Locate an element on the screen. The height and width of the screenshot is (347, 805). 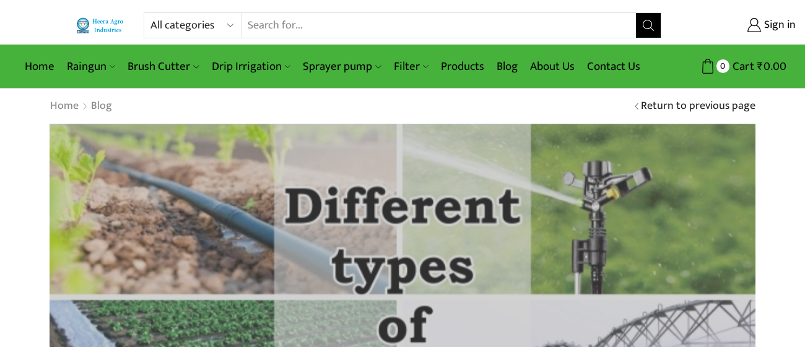
a: Products is located at coordinates (462, 66).